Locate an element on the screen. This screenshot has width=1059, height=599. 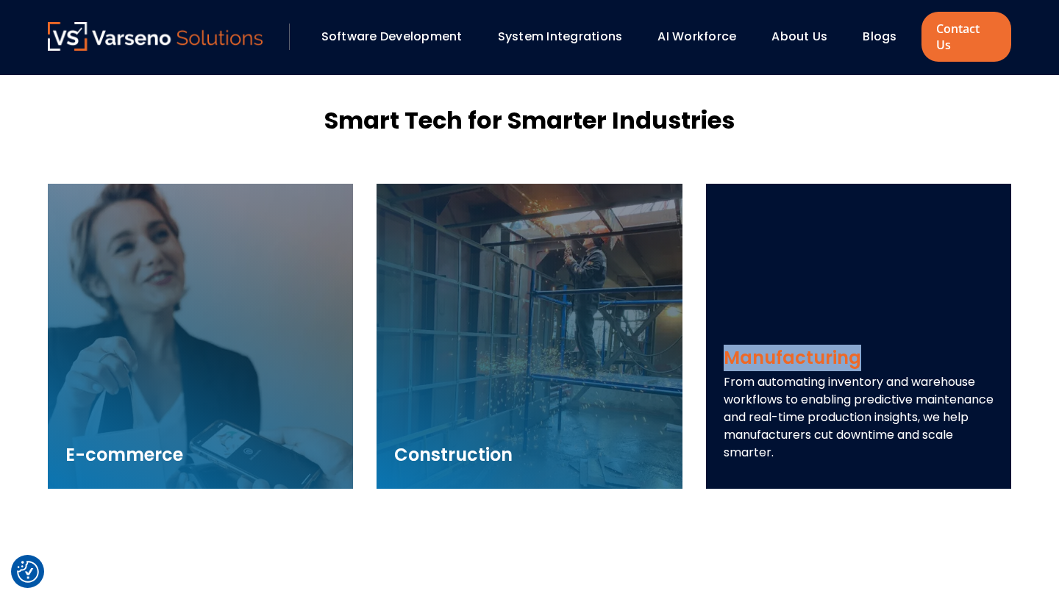
div: AI Workforce is located at coordinates (703, 37).